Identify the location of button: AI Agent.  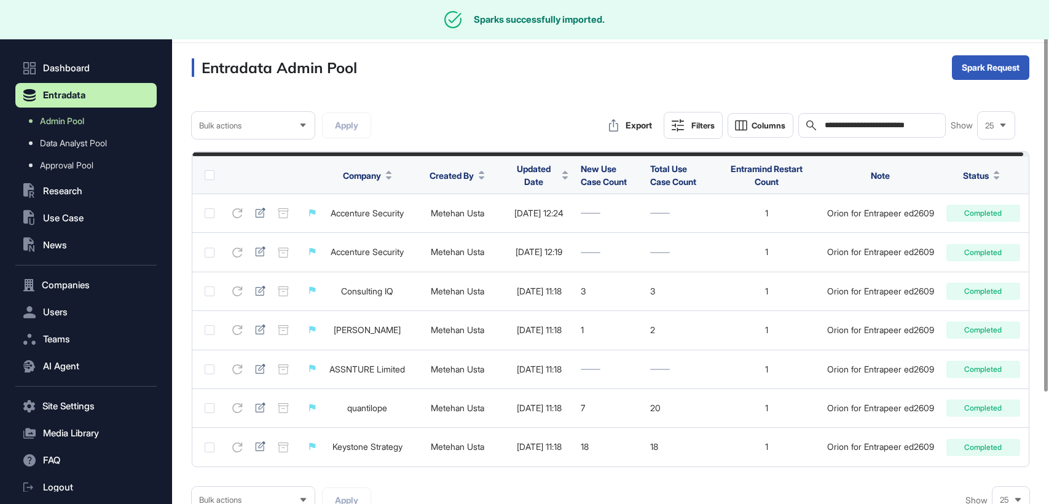
(86, 366).